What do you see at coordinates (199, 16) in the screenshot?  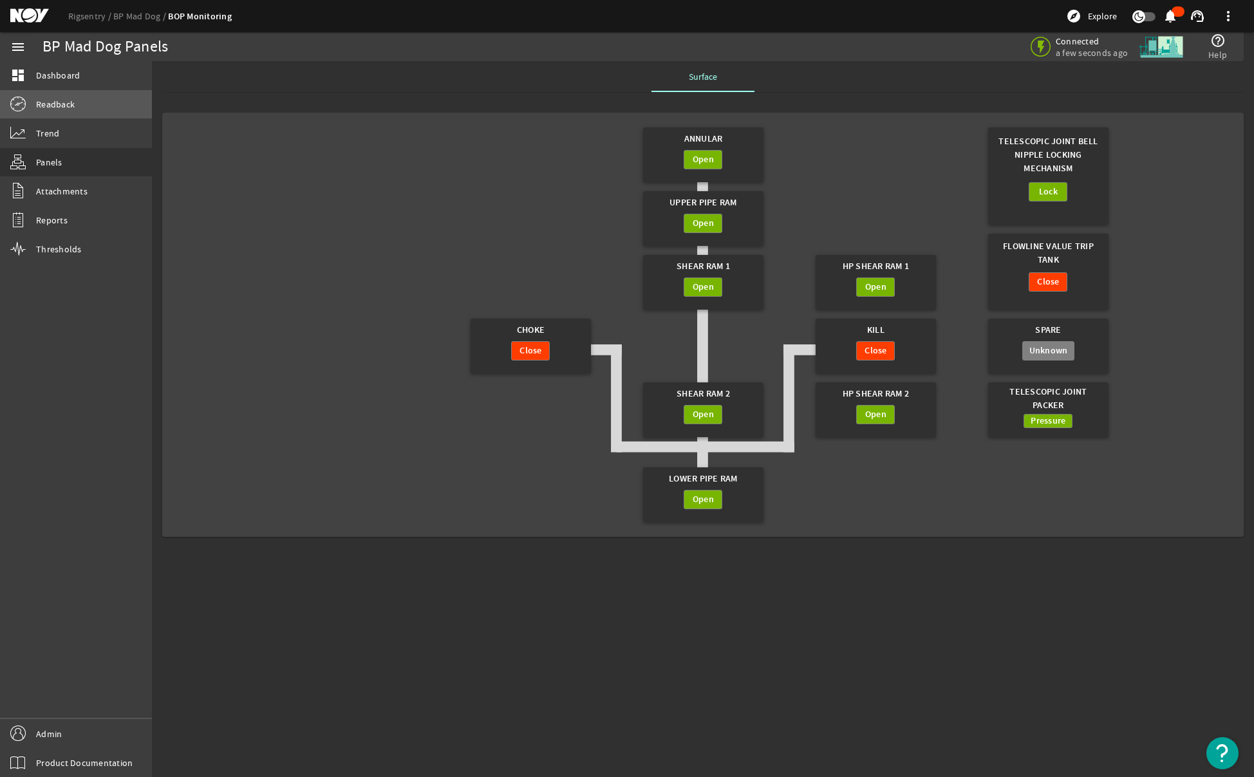 I see `a: BOP Monitoring` at bounding box center [199, 16].